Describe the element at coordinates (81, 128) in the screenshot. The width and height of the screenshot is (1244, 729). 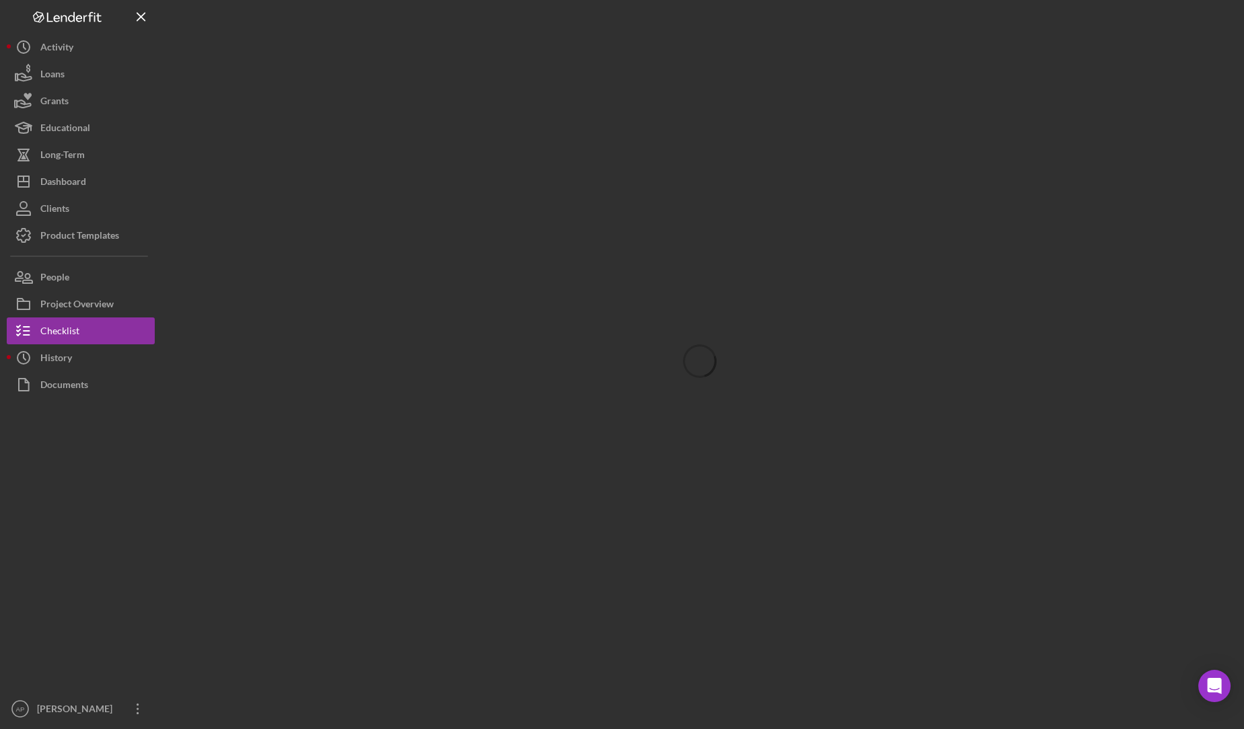
I see `a: Educational` at that location.